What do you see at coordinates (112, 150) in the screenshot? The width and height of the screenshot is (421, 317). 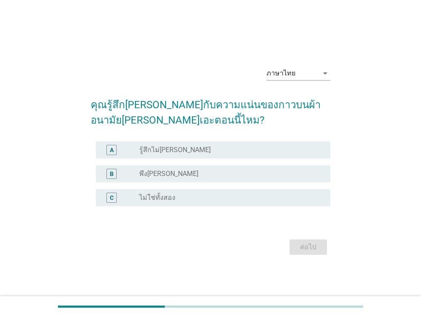 I see `div: A` at bounding box center [112, 150].